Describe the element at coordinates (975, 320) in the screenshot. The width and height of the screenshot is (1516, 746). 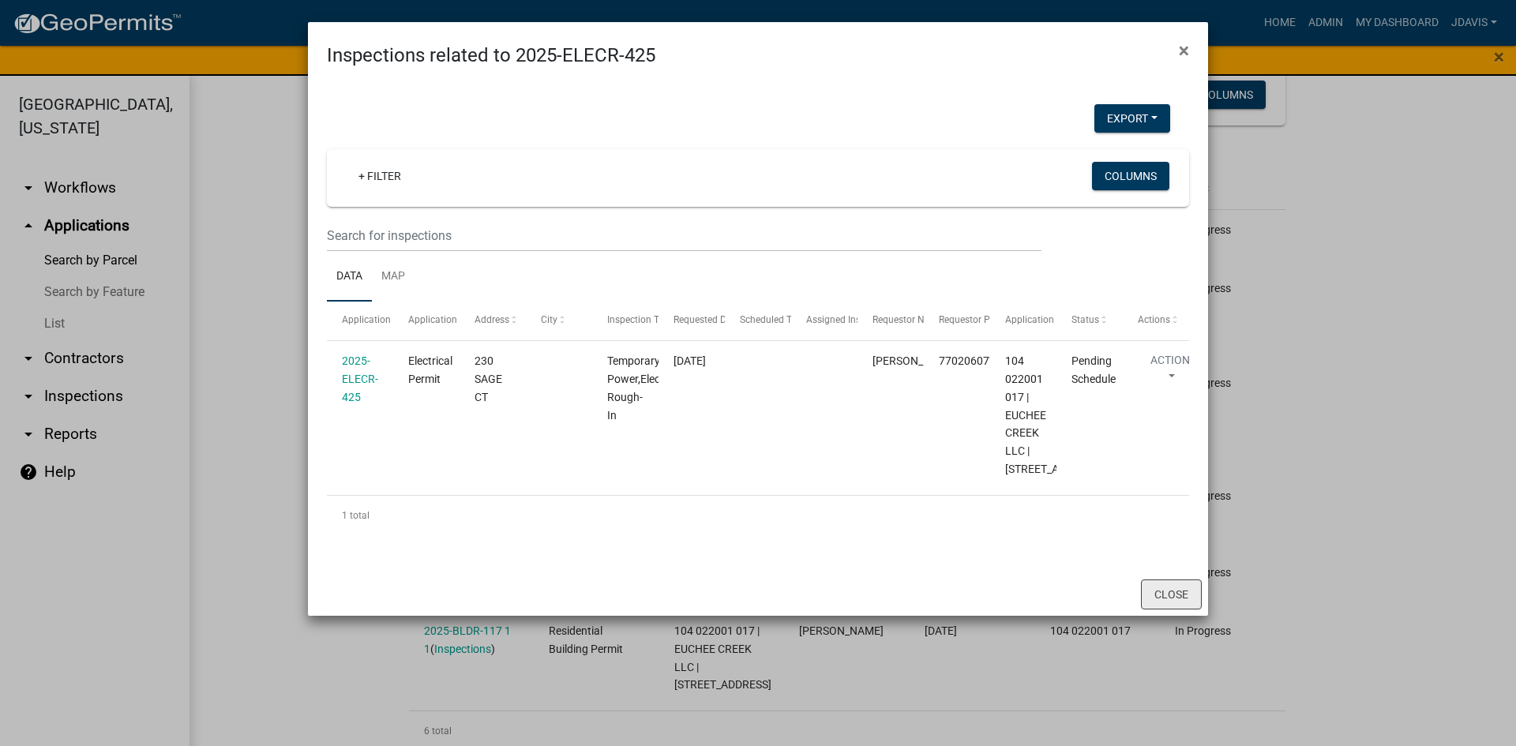
I see `span: Requestor Phone` at that location.